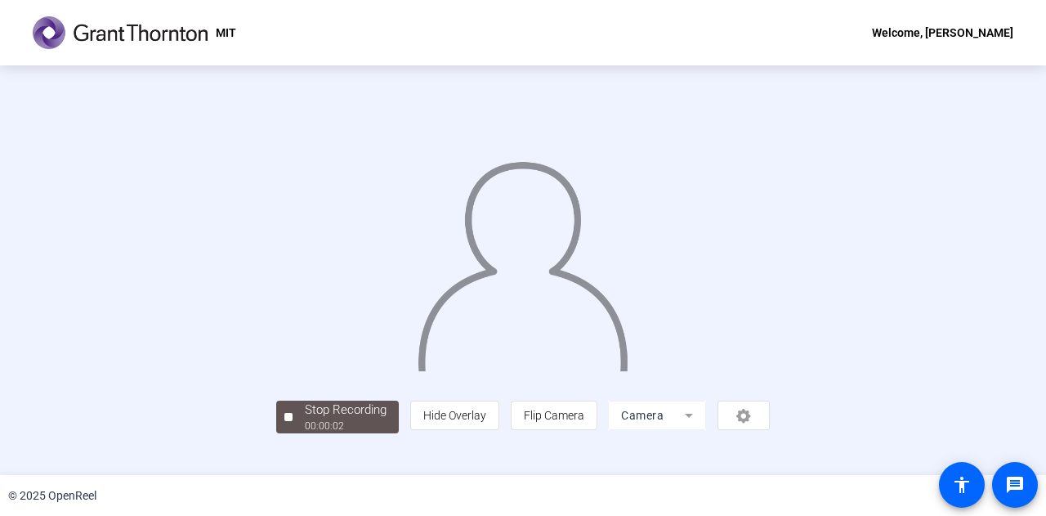 The width and height of the screenshot is (1046, 516). I want to click on button: Hide Overlay, so click(454, 415).